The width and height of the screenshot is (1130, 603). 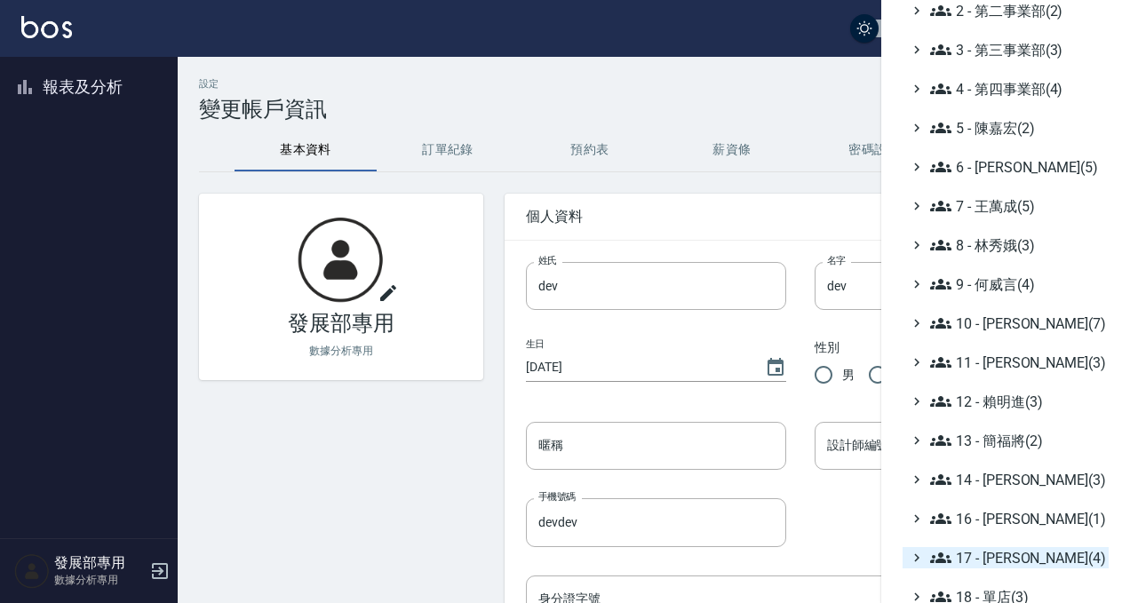 What do you see at coordinates (1016, 50) in the screenshot?
I see `span: 3 - 第三事業部(3)` at bounding box center [1016, 50].